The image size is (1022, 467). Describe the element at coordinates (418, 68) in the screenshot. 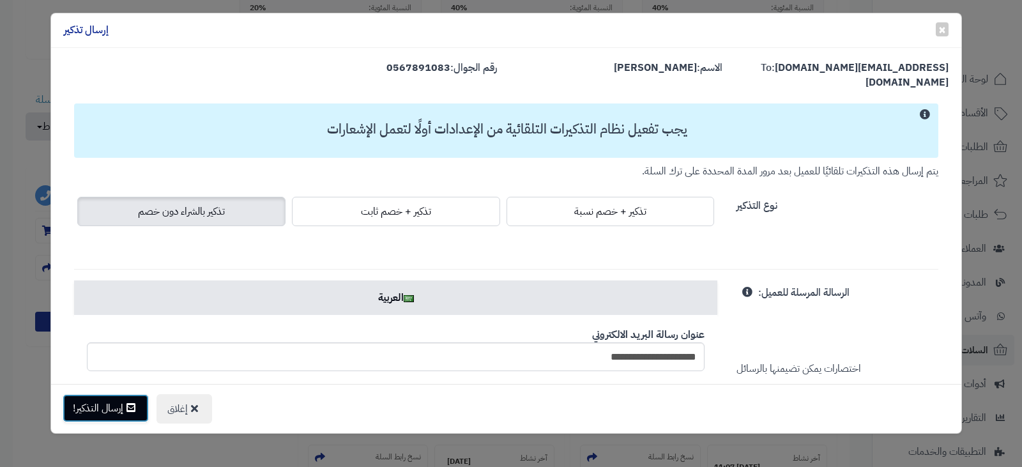

I see `strong: 0567891083` at that location.